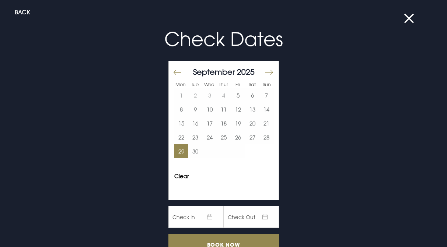  I want to click on button: 21, so click(266, 123).